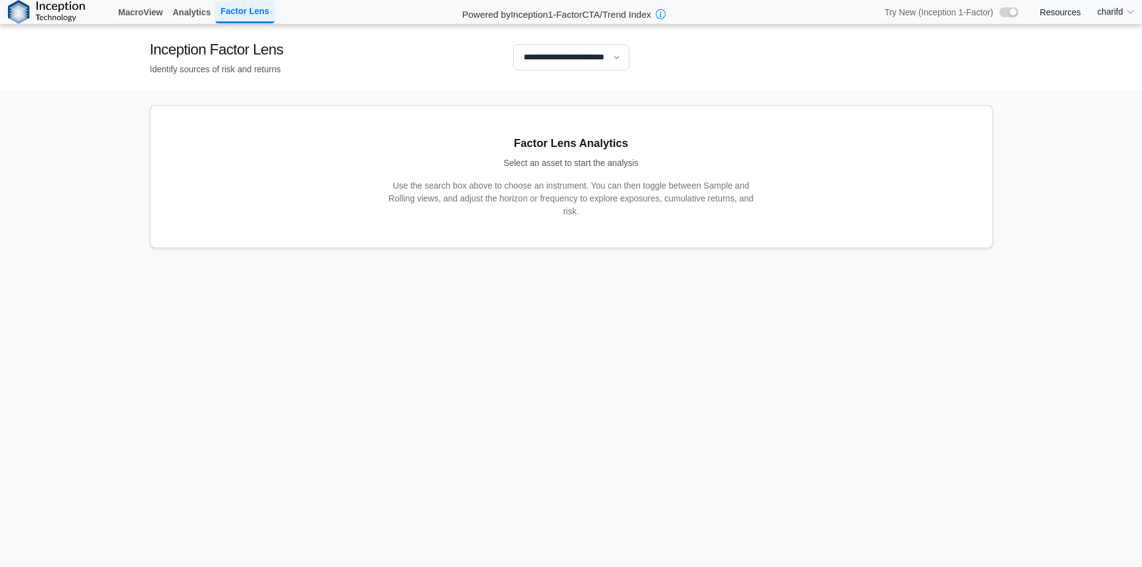  I want to click on span: Try New (Inception 1-Factor), so click(938, 12).